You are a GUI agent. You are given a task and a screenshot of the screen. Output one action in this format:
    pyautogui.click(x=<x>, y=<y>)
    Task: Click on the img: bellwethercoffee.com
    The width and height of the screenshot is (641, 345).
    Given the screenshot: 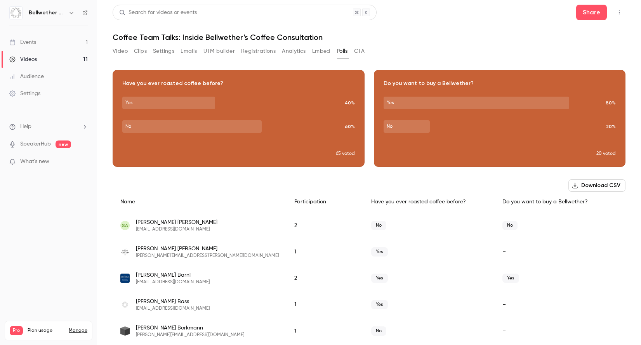 What is the action you would take?
    pyautogui.click(x=125, y=305)
    